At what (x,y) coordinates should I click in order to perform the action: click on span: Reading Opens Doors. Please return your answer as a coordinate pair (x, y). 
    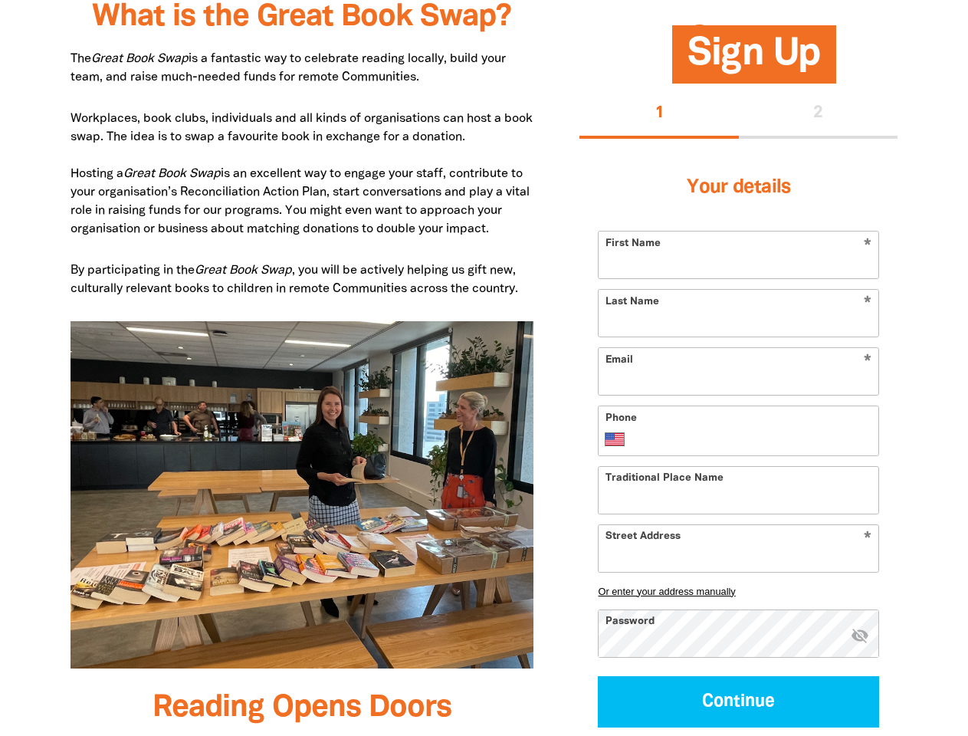
    Looking at the image, I should click on (302, 708).